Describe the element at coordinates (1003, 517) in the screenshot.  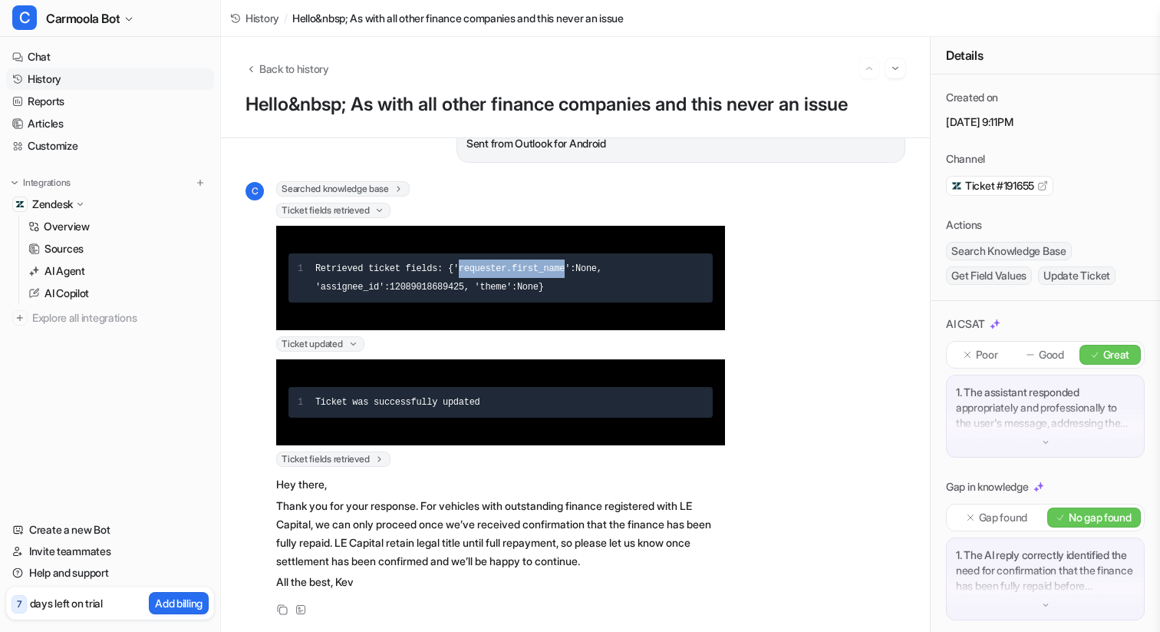
I see `p: Gap found` at that location.